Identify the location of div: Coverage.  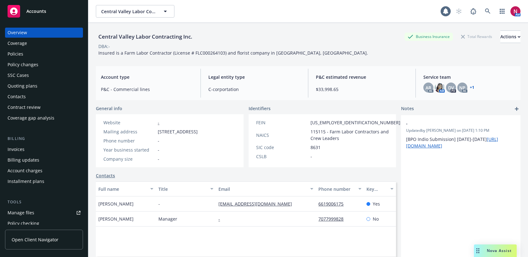
(17, 43).